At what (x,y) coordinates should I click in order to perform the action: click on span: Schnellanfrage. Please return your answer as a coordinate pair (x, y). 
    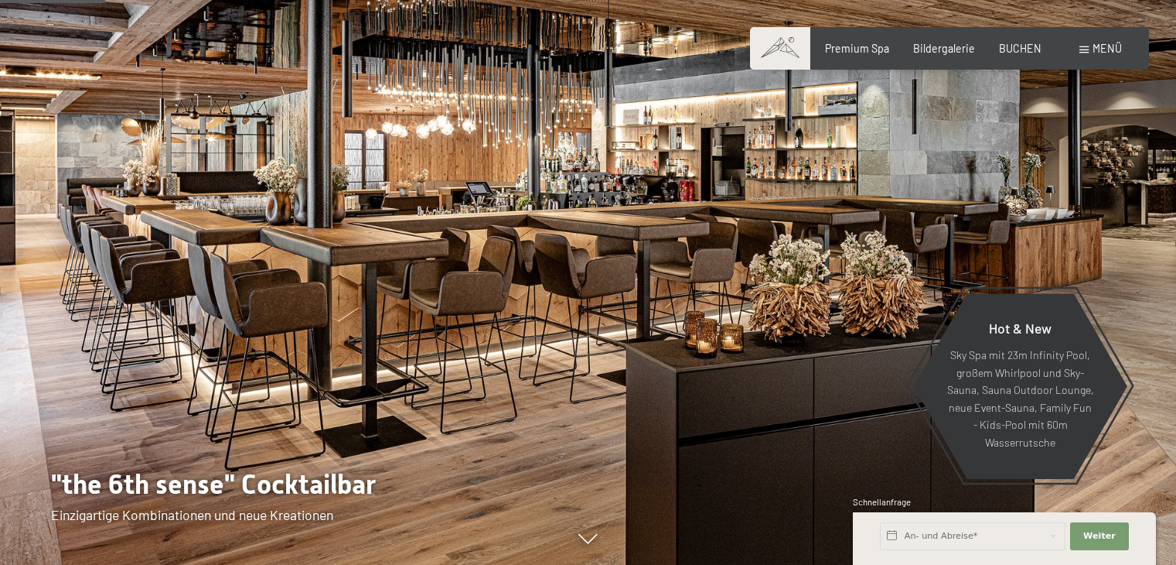
    Looking at the image, I should click on (882, 501).